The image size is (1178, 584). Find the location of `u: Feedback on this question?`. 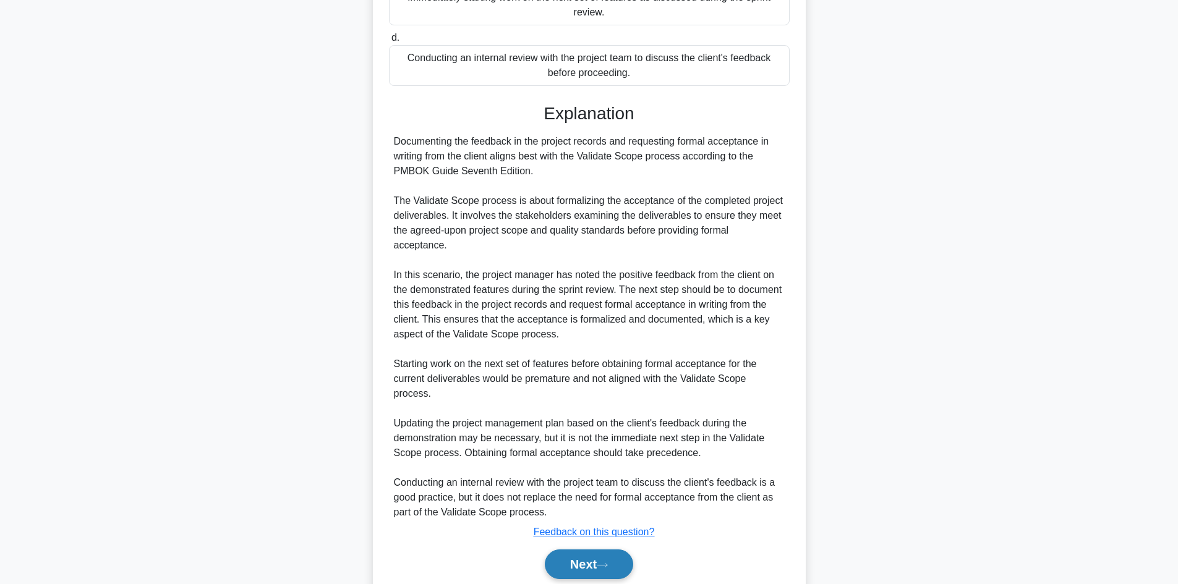

u: Feedback on this question? is located at coordinates (594, 532).